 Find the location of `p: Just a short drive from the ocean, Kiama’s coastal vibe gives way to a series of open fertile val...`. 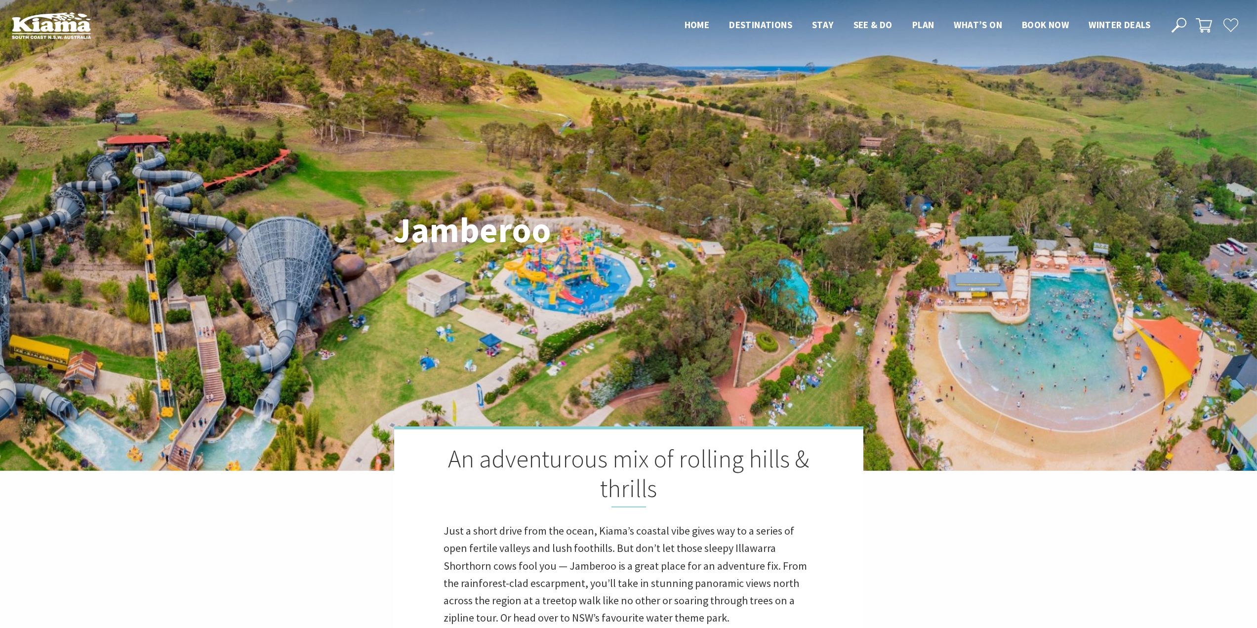

p: Just a short drive from the ocean, Kiama’s coastal vibe gives way to a series of open fertile val... is located at coordinates (629, 574).